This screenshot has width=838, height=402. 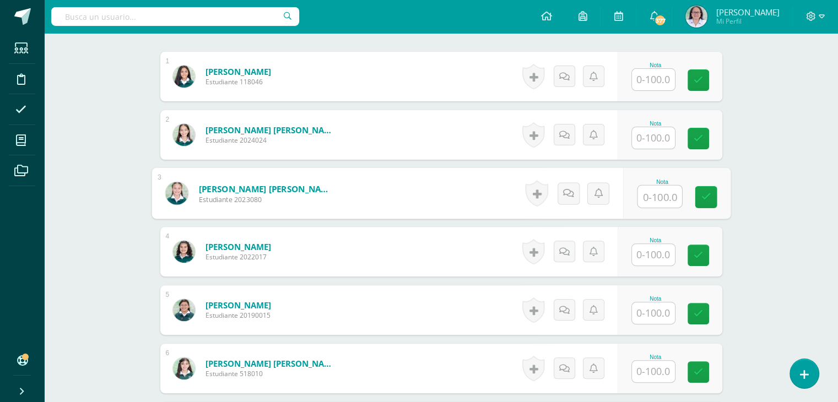 I want to click on span: Estudiante 2024024, so click(x=272, y=140).